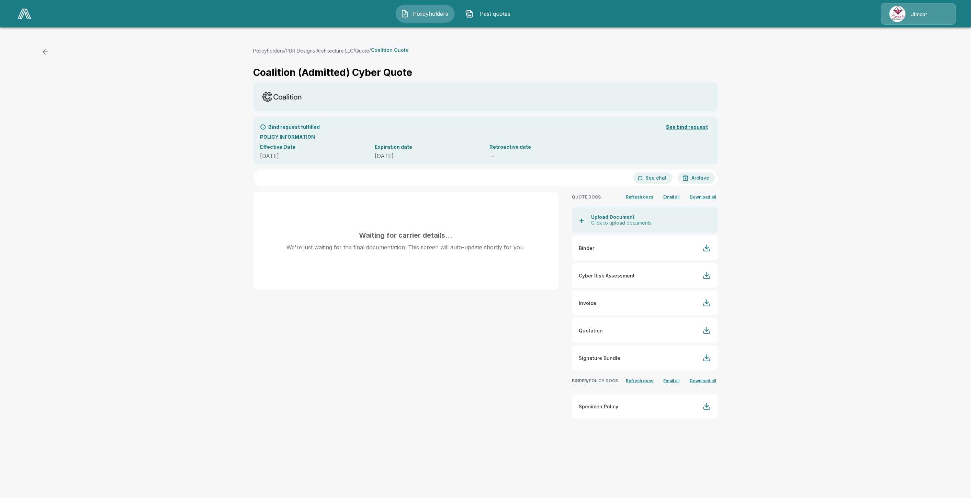  Describe the element at coordinates (282, 97) in the screenshot. I see `img: coalitioncyberadmitted` at that location.